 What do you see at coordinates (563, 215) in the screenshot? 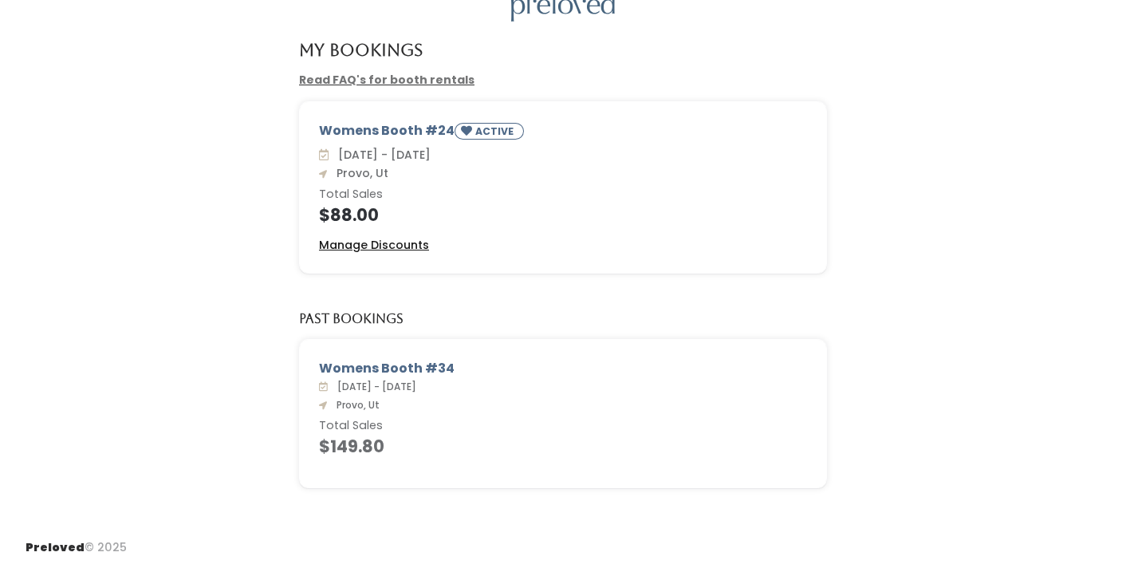
I see `h4: $88.00` at bounding box center [563, 215].